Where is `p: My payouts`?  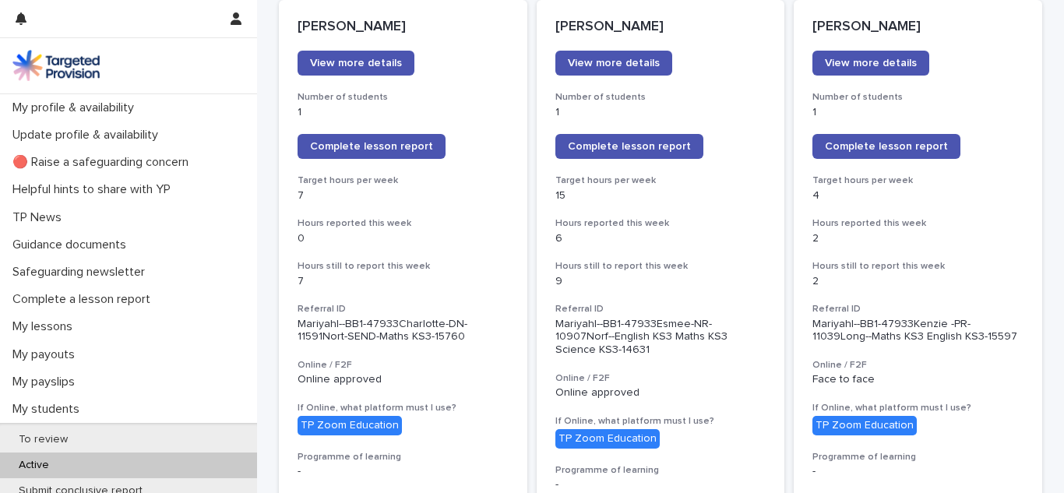 p: My payouts is located at coordinates (47, 355).